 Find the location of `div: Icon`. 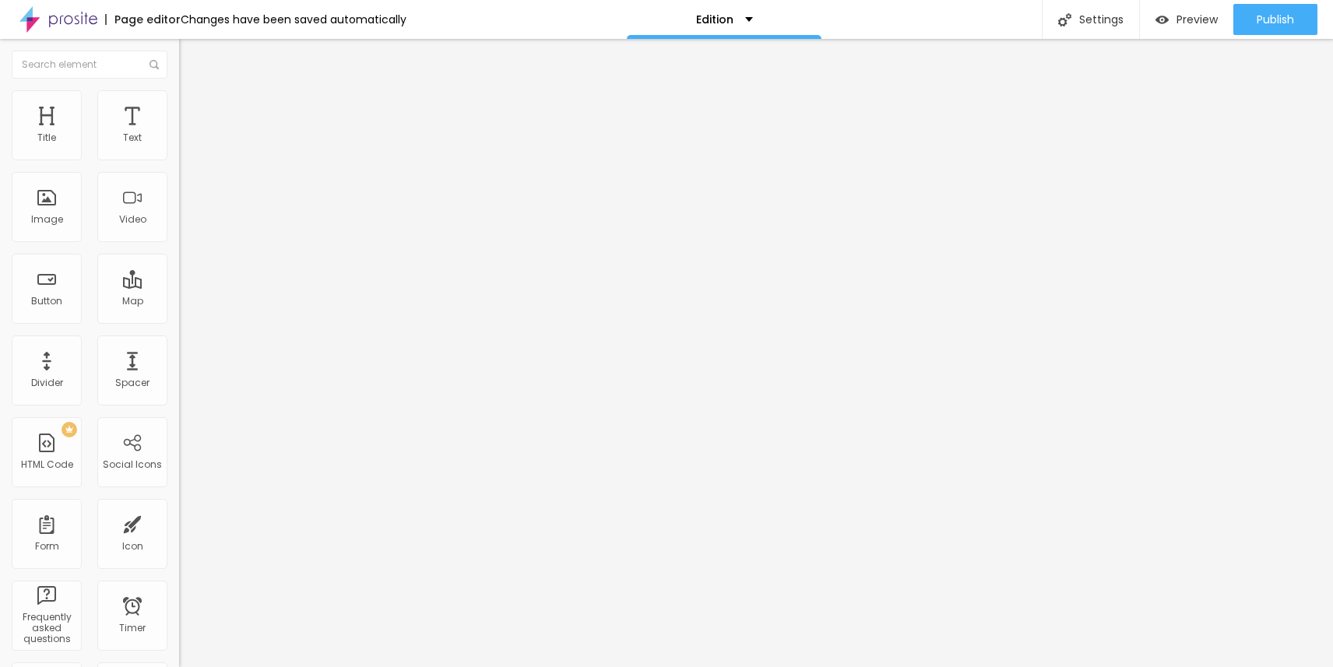

div: Icon is located at coordinates (132, 547).